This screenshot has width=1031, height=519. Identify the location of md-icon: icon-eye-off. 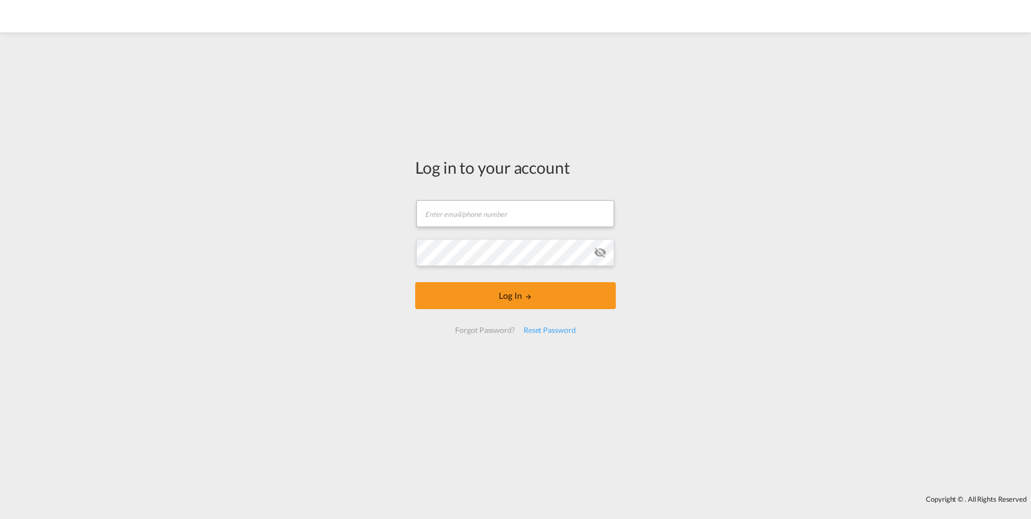
(600, 252).